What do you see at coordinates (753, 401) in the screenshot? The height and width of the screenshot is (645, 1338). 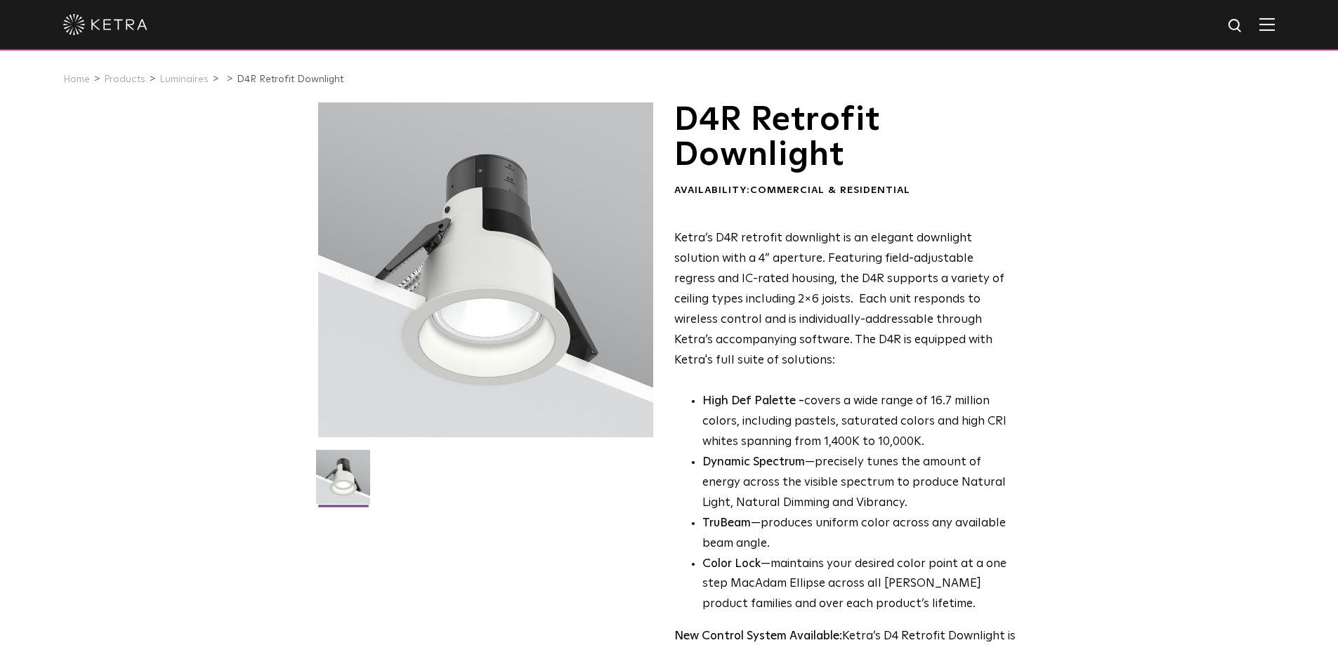 I see `strong: High Def Palette -` at bounding box center [753, 401].